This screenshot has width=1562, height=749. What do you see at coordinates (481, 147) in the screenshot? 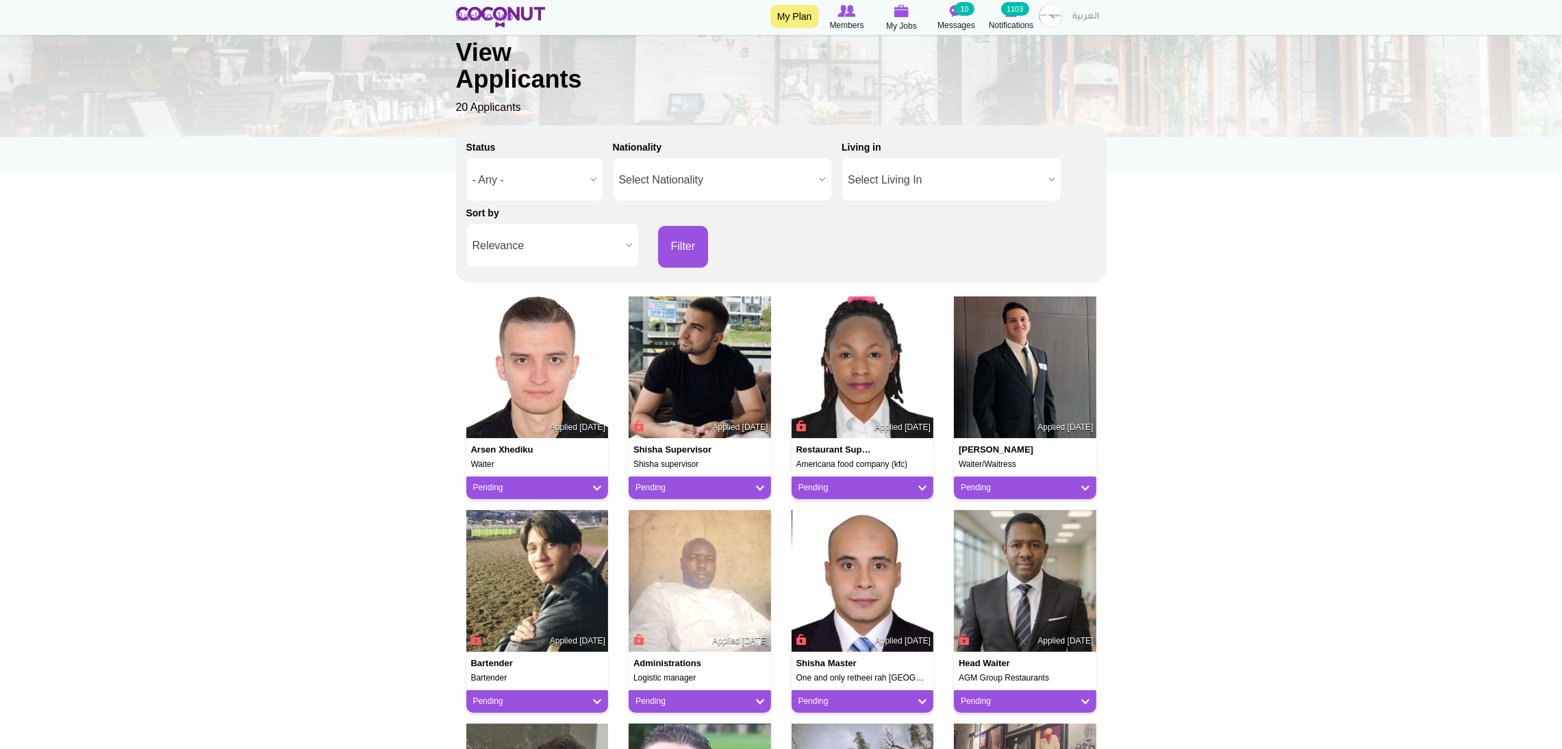
I see `label: Status` at bounding box center [481, 147].